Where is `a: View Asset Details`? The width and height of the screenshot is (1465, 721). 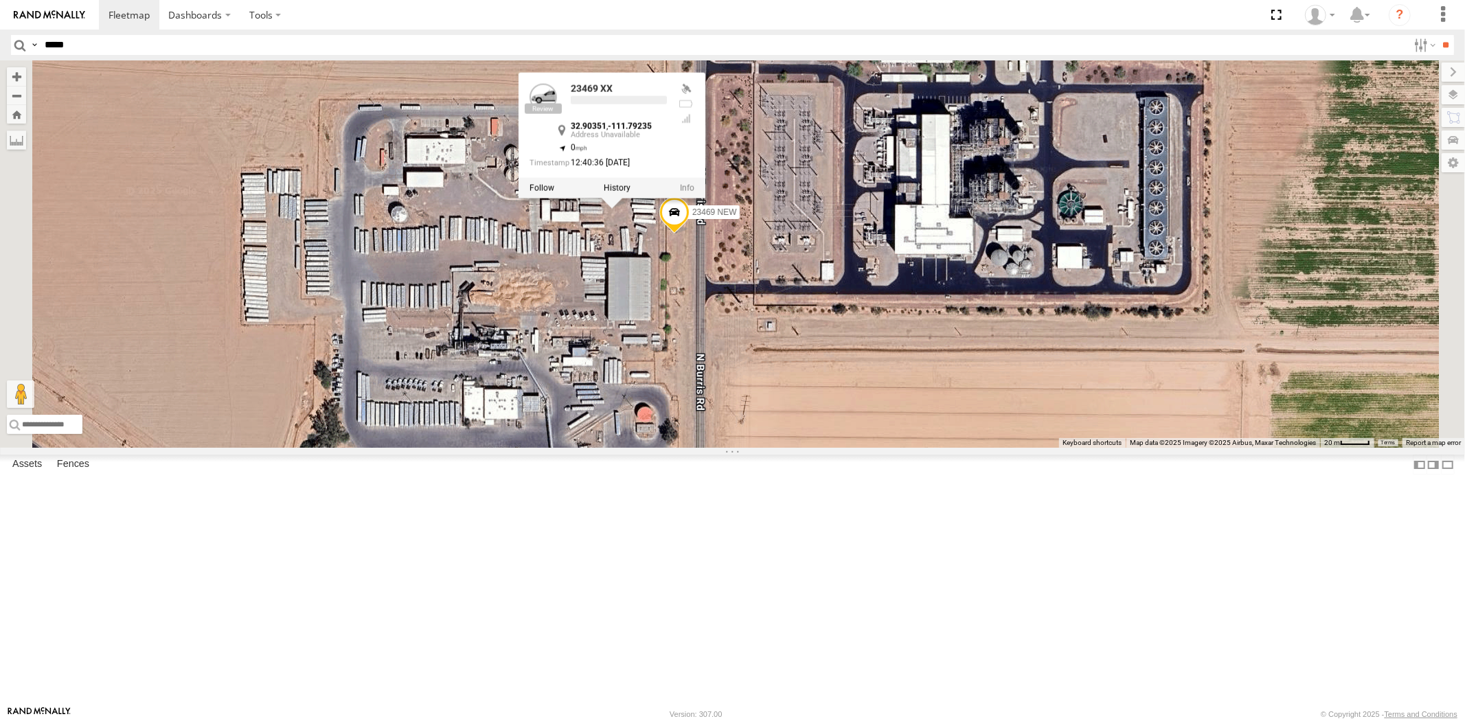
a: View Asset Details is located at coordinates (686, 188).